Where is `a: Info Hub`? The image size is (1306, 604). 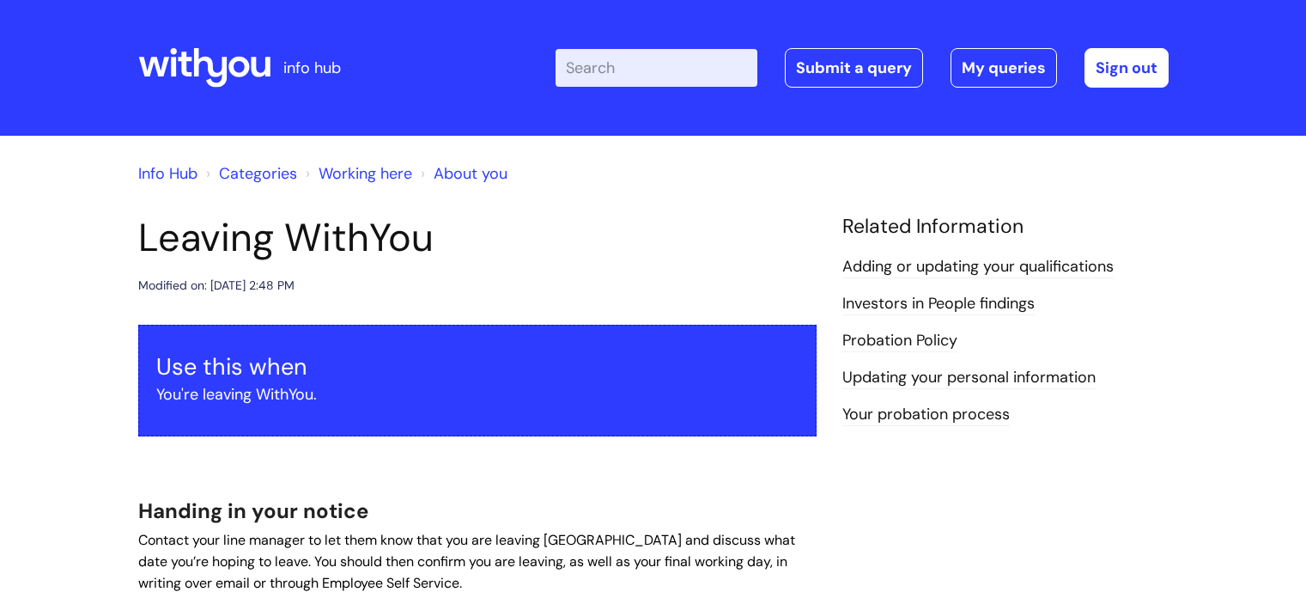 a: Info Hub is located at coordinates (167, 173).